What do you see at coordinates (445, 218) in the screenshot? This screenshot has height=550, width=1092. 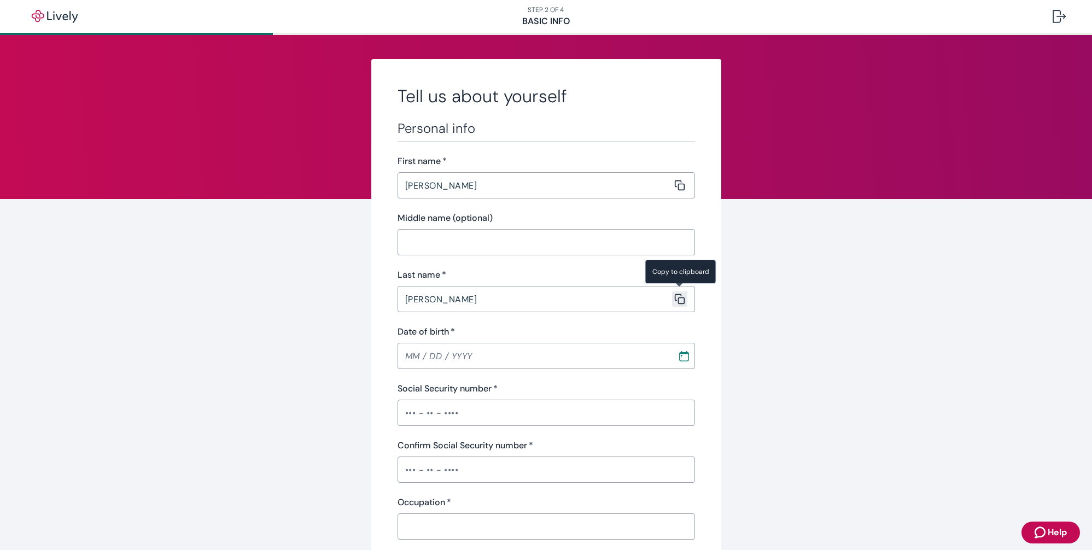 I see `label: Middle name (optional)` at bounding box center [445, 218].